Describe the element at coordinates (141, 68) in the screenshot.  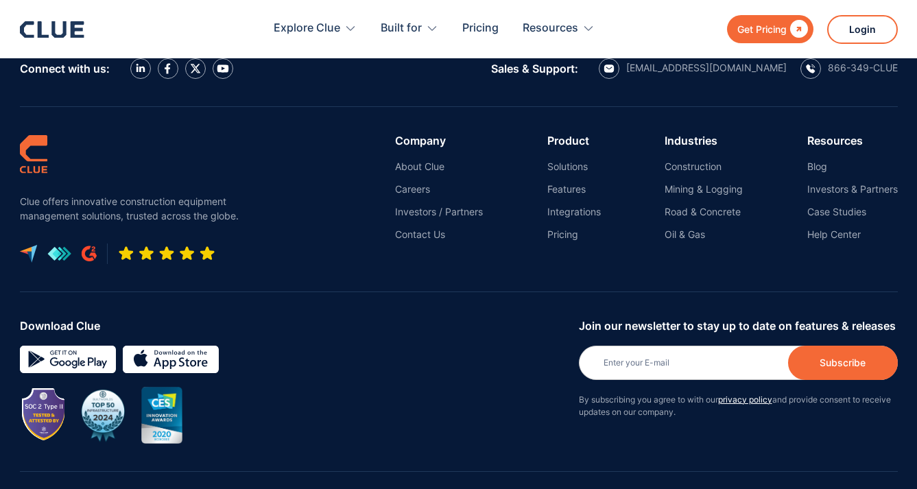
I see `img: LinkedIn icon` at that location.